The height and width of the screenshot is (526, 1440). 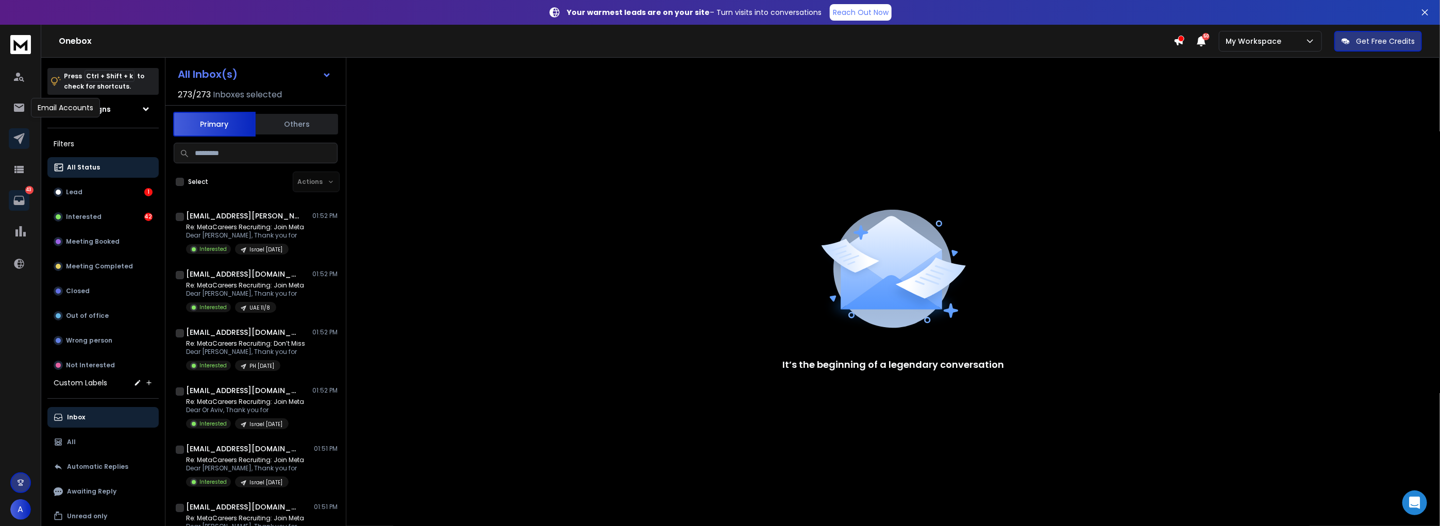 What do you see at coordinates (74, 192) in the screenshot?
I see `p: Lead` at bounding box center [74, 192].